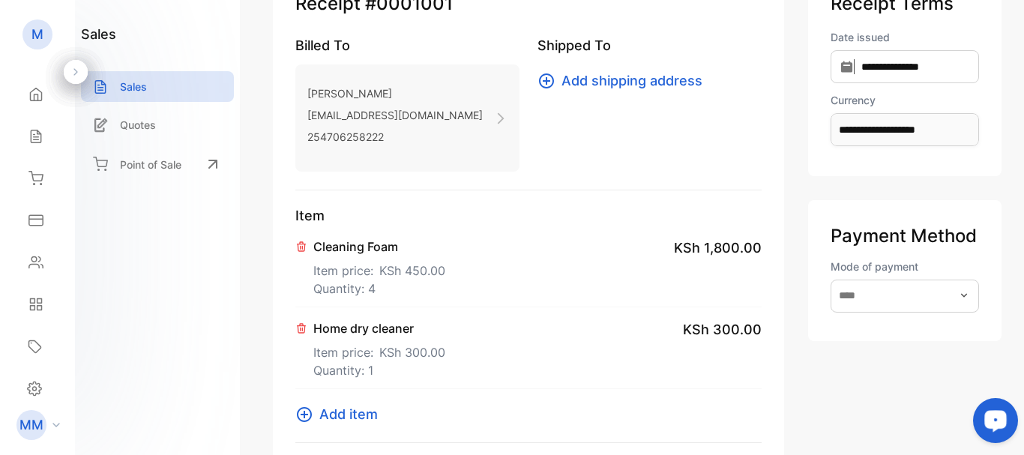 The height and width of the screenshot is (455, 1024). What do you see at coordinates (133, 86) in the screenshot?
I see `p: Sales` at bounding box center [133, 86].